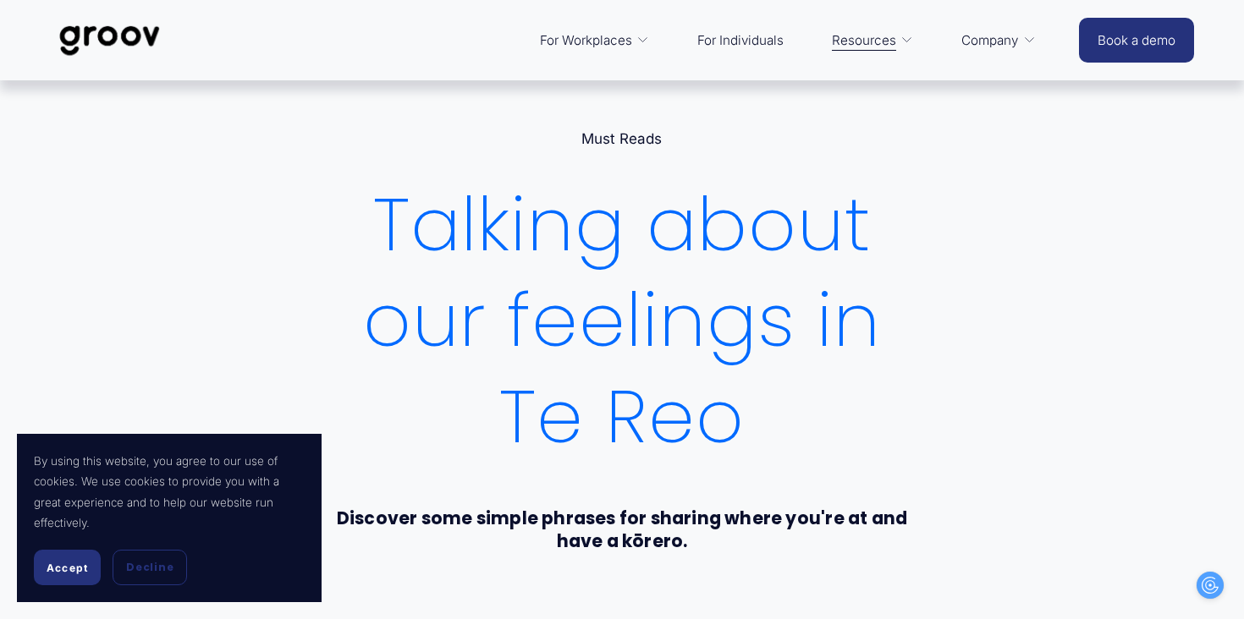  What do you see at coordinates (150, 568) in the screenshot?
I see `span: Decline` at bounding box center [150, 568].